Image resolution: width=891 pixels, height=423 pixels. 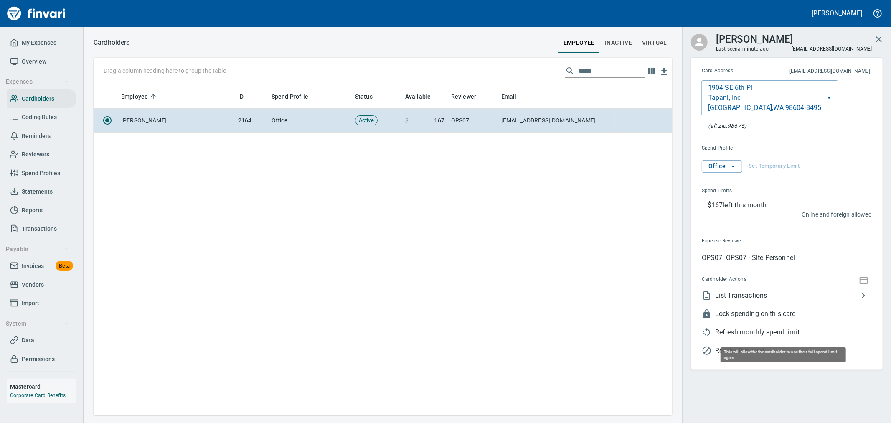 I want to click on span: Beta, so click(x=64, y=266).